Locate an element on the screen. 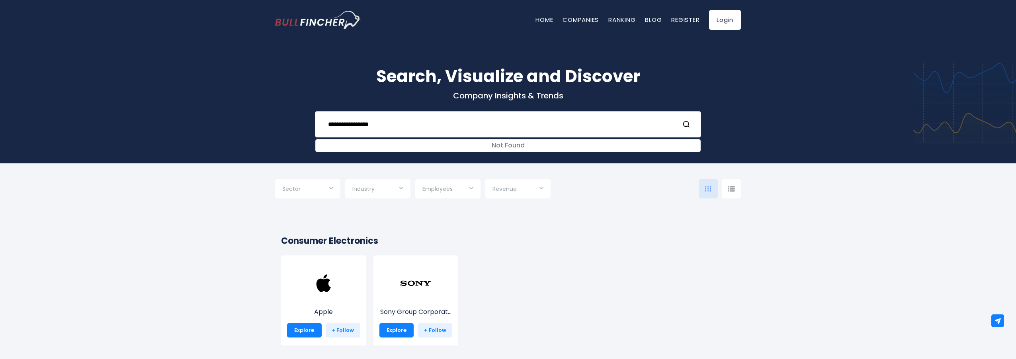 The image size is (1016, 359). a: Go to homepage is located at coordinates (318, 20).